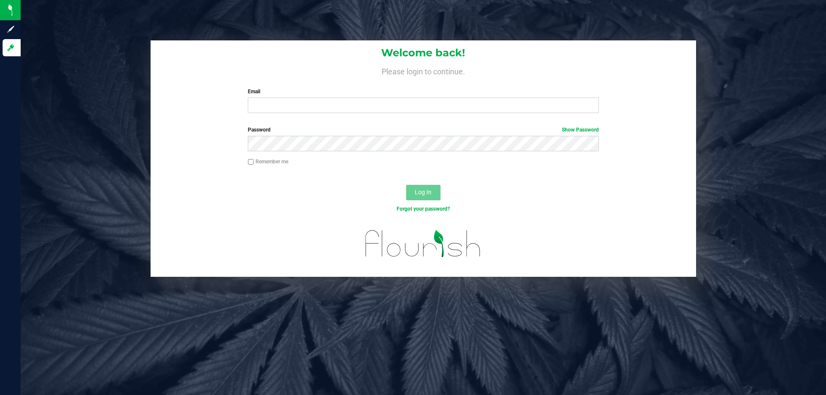 This screenshot has width=826, height=395. What do you see at coordinates (423, 192) in the screenshot?
I see `span: Log In` at bounding box center [423, 192].